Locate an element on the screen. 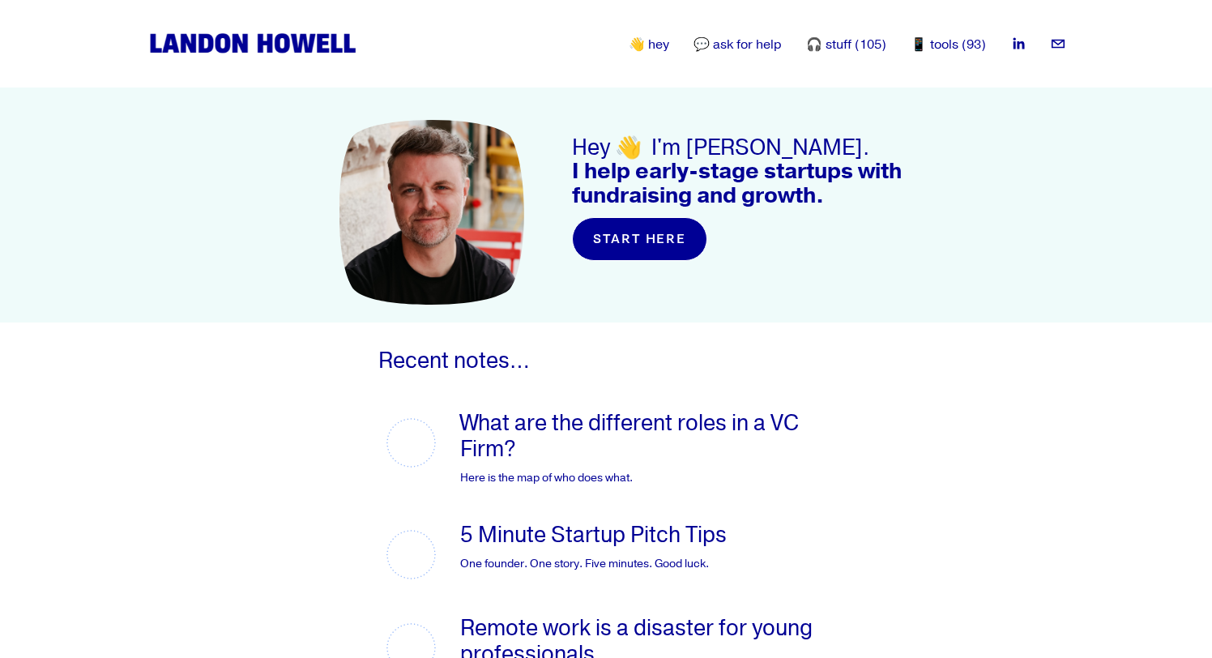 Image resolution: width=1212 pixels, height=658 pixels. a: 🎧 stuff (105) is located at coordinates (846, 45).